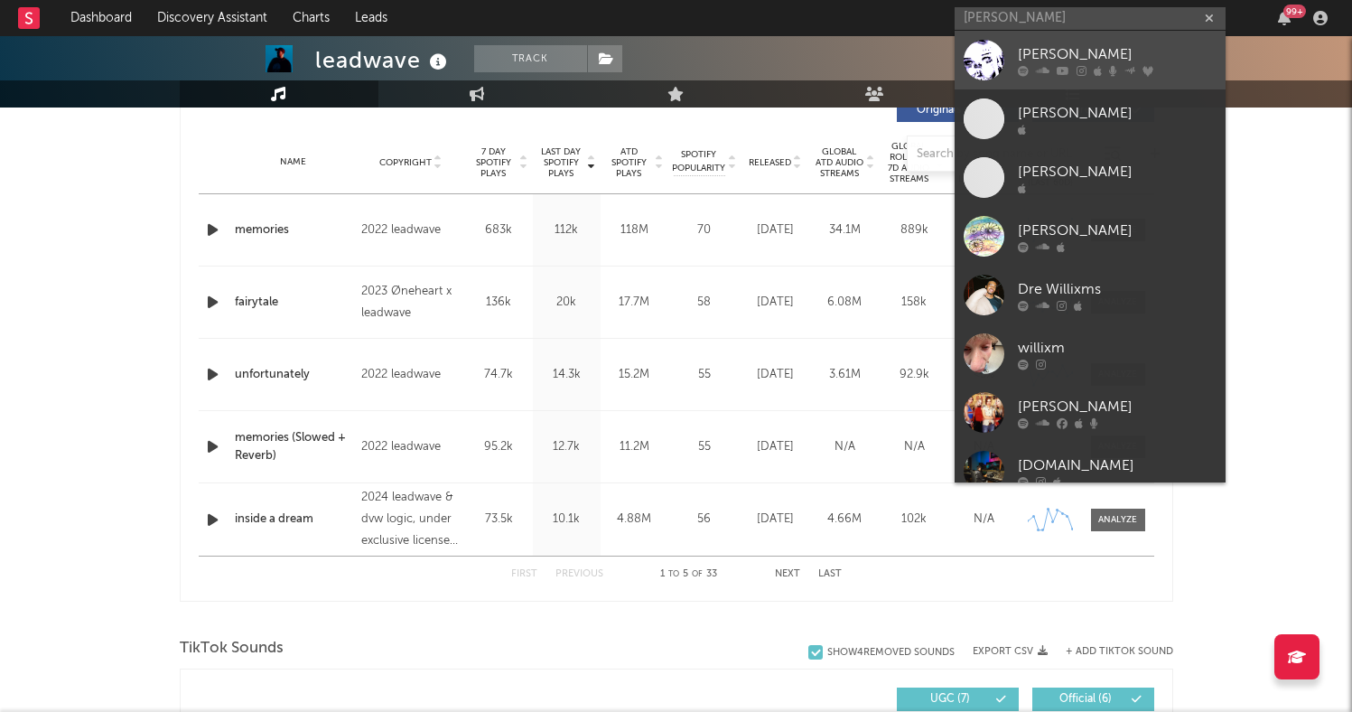 The image size is (1352, 712). Describe the element at coordinates (294, 446) in the screenshot. I see `div: memories (Slowed + Reverb)` at that location.